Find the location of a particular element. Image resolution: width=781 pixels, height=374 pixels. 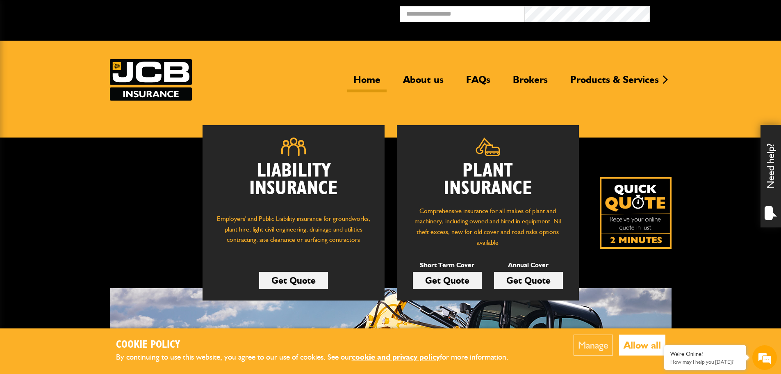

p: Short Term Cover is located at coordinates (447, 265).